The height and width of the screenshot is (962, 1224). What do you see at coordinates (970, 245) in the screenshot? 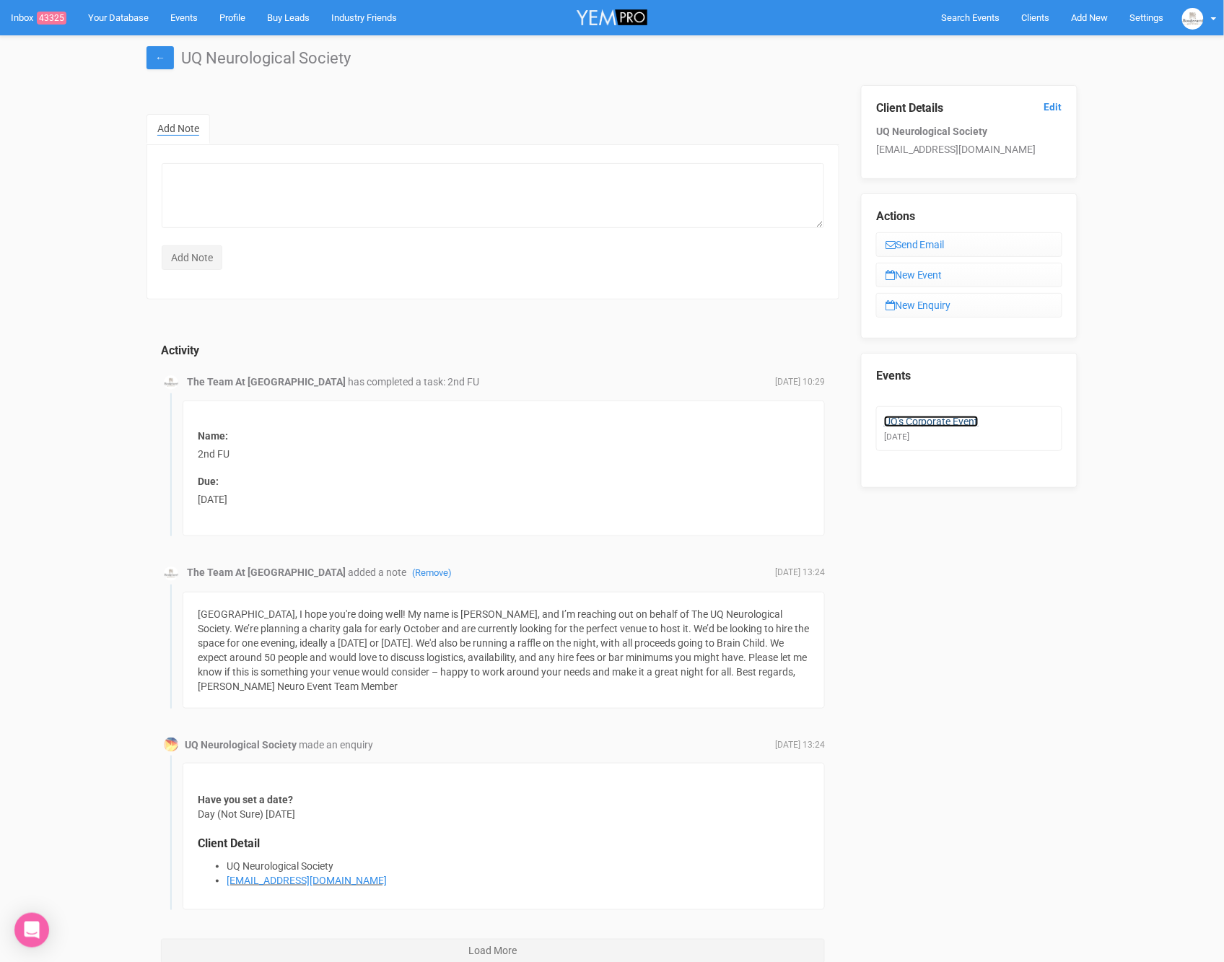
I see `a: Send Email` at bounding box center [970, 245].